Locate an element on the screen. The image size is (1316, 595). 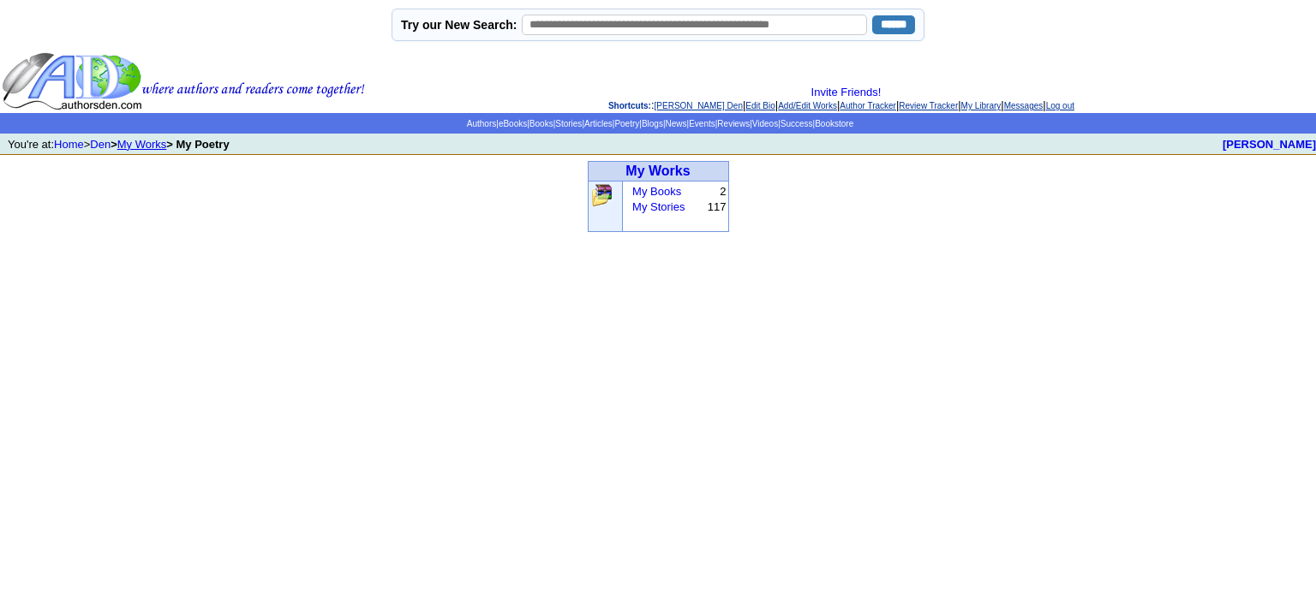
img: header_logo2.gif is located at coordinates (183, 81).